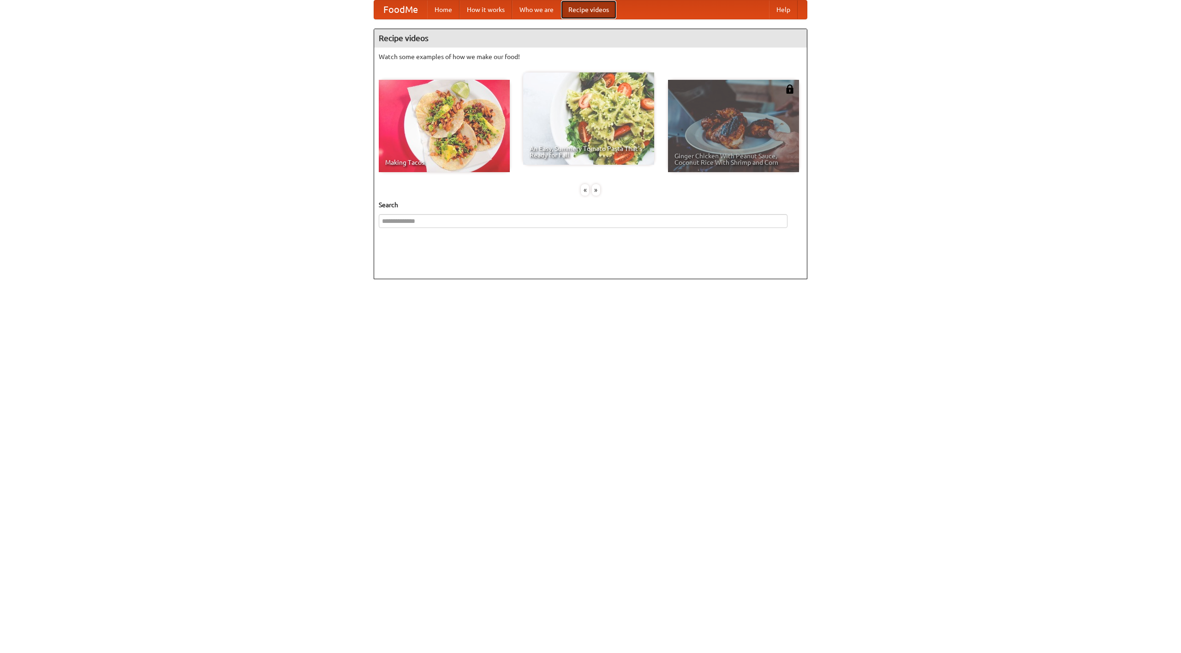 The height and width of the screenshot is (653, 1181). I want to click on h4: Recipe videos, so click(591, 38).